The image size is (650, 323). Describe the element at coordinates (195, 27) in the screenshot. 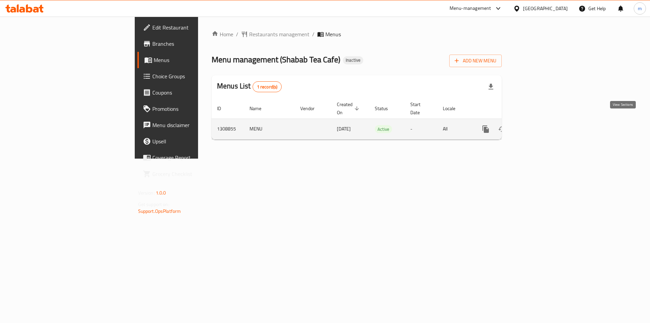

I see `span: Edit Restaurant` at that location.